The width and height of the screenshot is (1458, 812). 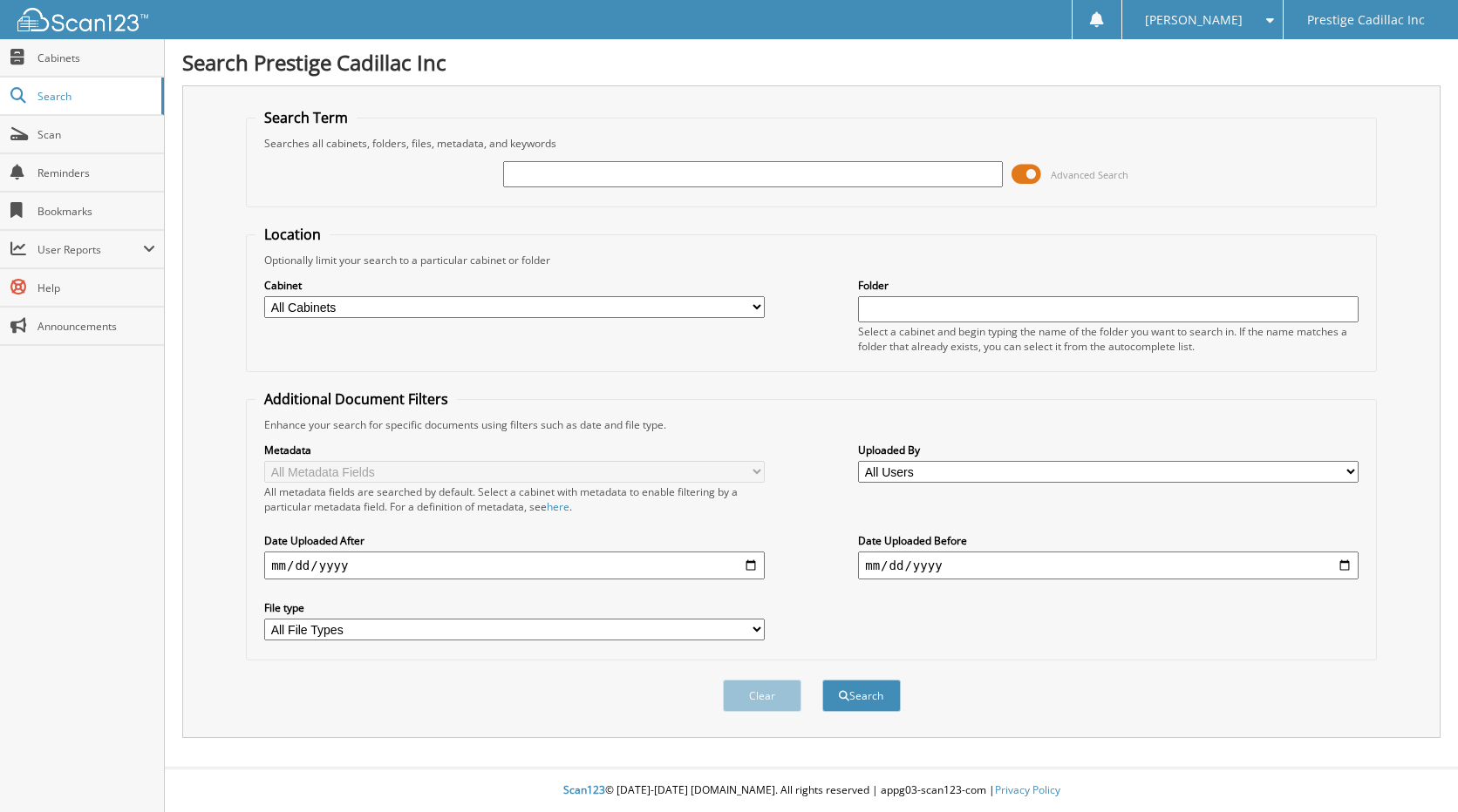 I want to click on span: User Reports, so click(x=90, y=250).